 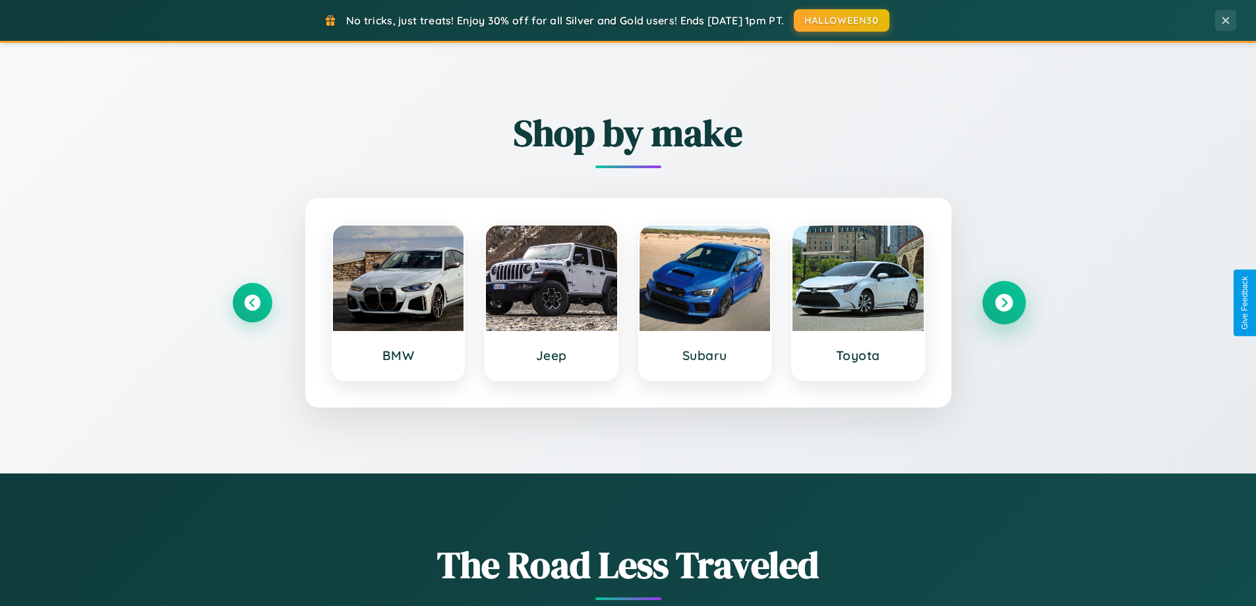 What do you see at coordinates (705, 355) in the screenshot?
I see `h3: Subaru` at bounding box center [705, 355].